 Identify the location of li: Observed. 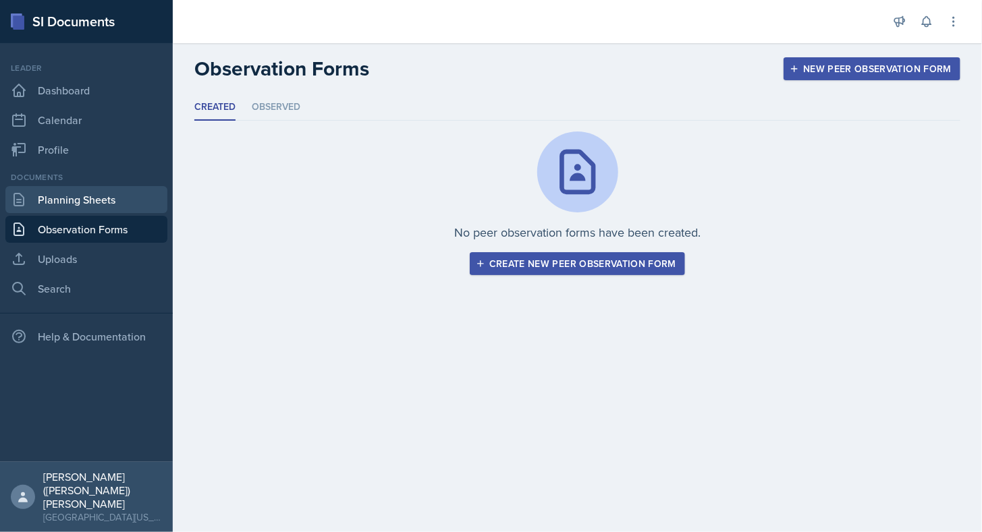
(276, 107).